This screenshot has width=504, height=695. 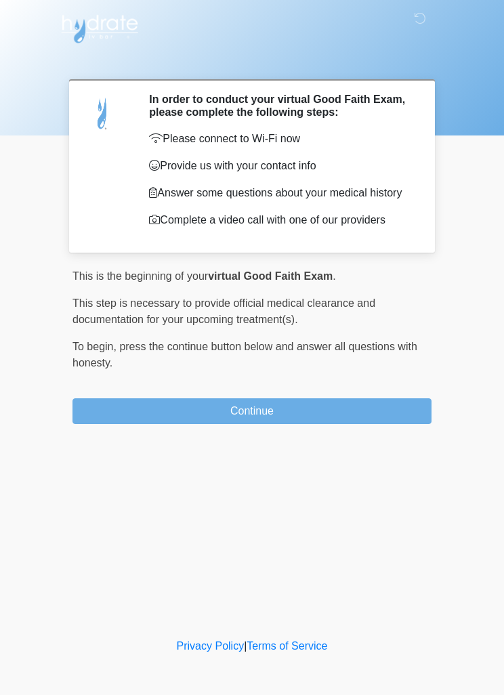 I want to click on img: Agent Avatar, so click(x=103, y=113).